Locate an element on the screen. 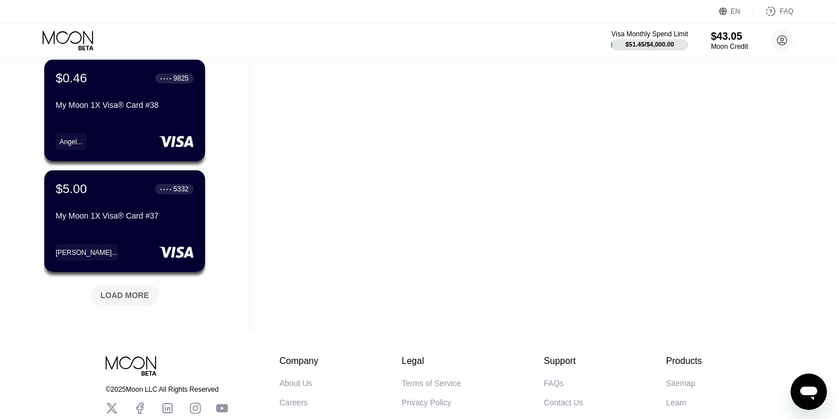 The image size is (836, 419). div: My Moon 1X Visa® Card #38 is located at coordinates (124, 105).